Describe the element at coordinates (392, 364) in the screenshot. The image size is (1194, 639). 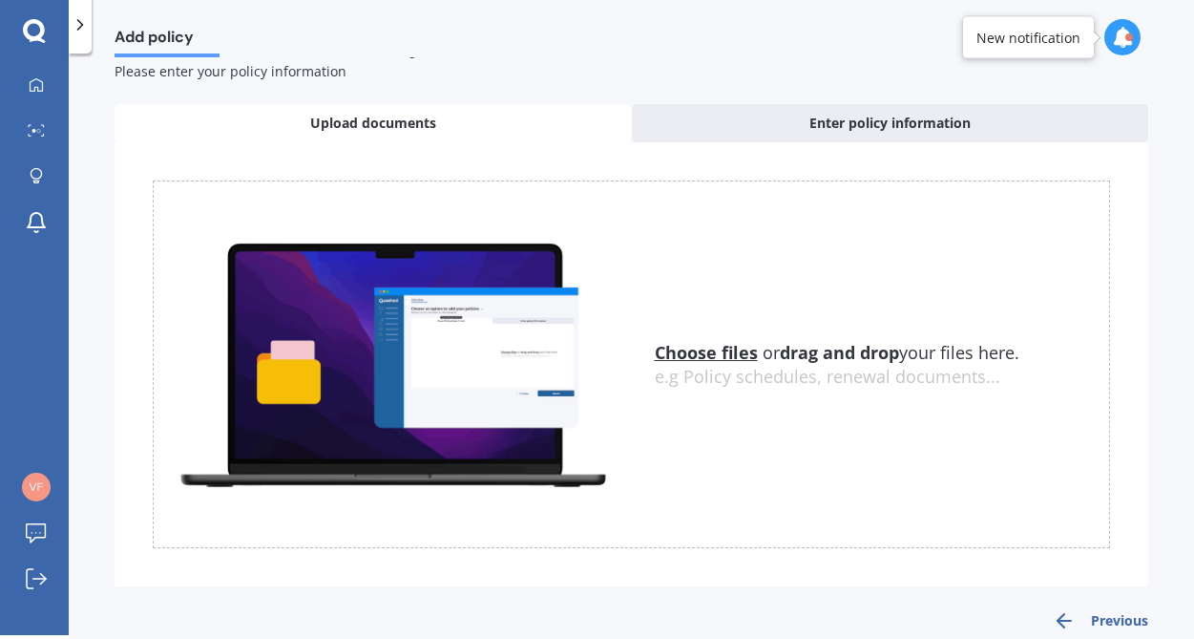
I see `img: upload.de96410c8ce839c3fdd5.gif` at that location.